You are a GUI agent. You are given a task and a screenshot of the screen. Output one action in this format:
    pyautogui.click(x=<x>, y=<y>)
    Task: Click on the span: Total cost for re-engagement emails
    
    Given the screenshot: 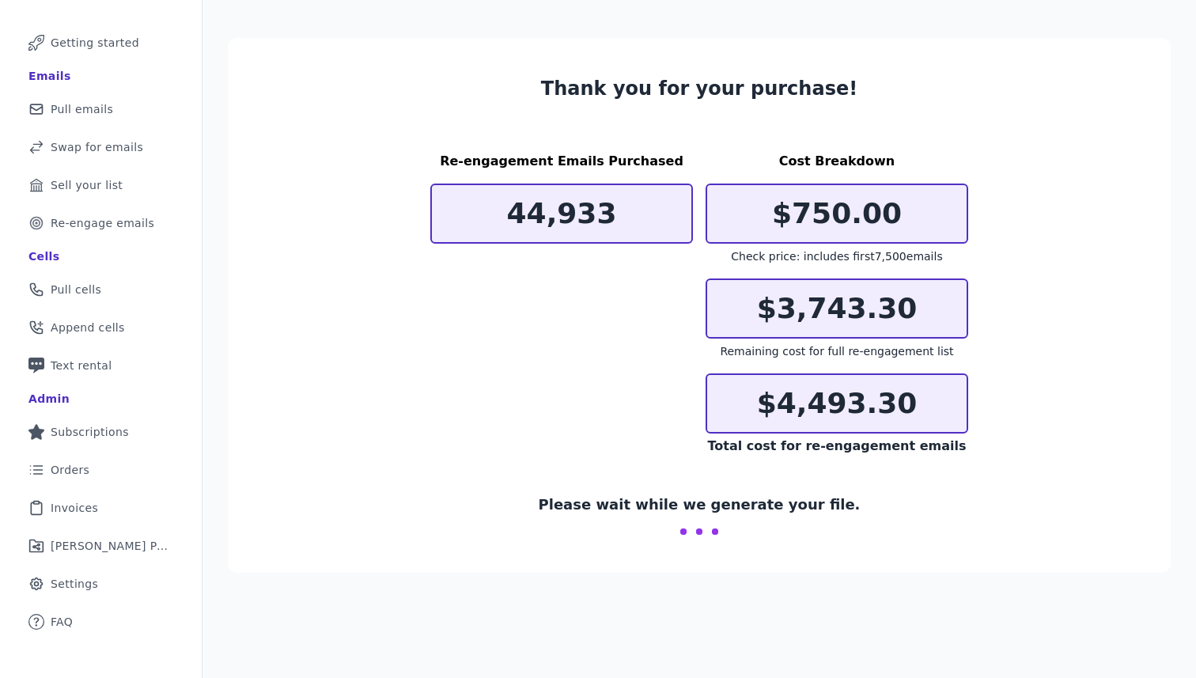 What is the action you would take?
    pyautogui.click(x=836, y=445)
    